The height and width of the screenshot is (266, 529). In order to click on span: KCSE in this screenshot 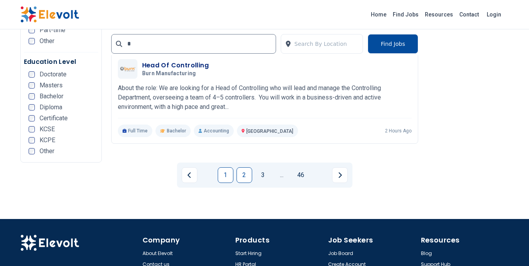, I will do `click(47, 129)`.